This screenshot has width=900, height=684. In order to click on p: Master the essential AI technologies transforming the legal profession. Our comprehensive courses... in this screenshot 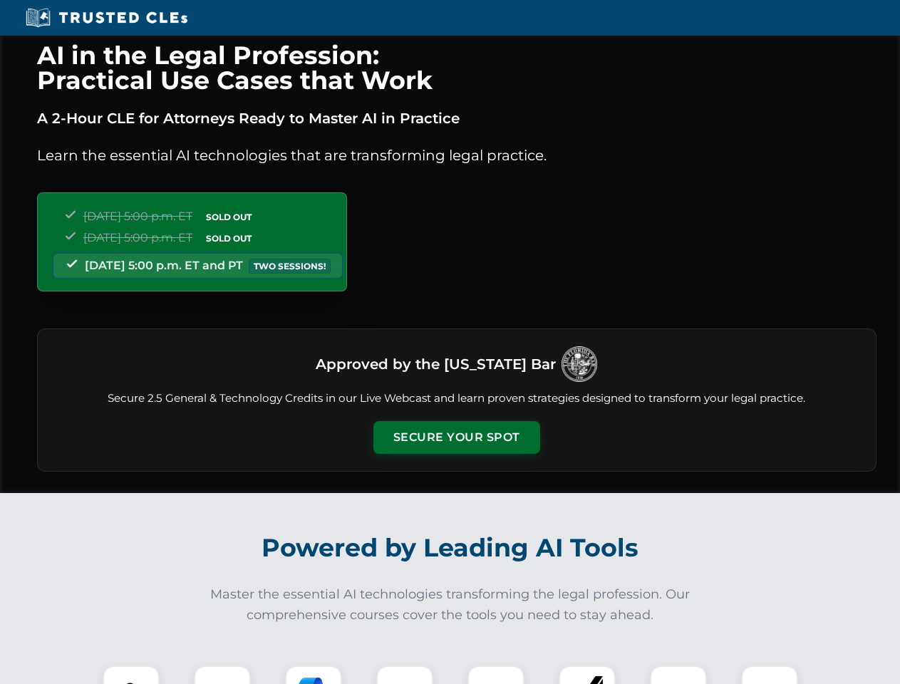, I will do `click(450, 605)`.